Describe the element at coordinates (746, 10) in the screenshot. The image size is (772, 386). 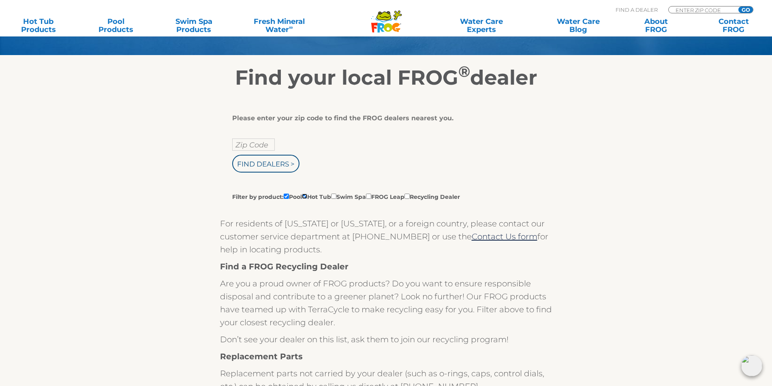
I see `input: GO` at that location.